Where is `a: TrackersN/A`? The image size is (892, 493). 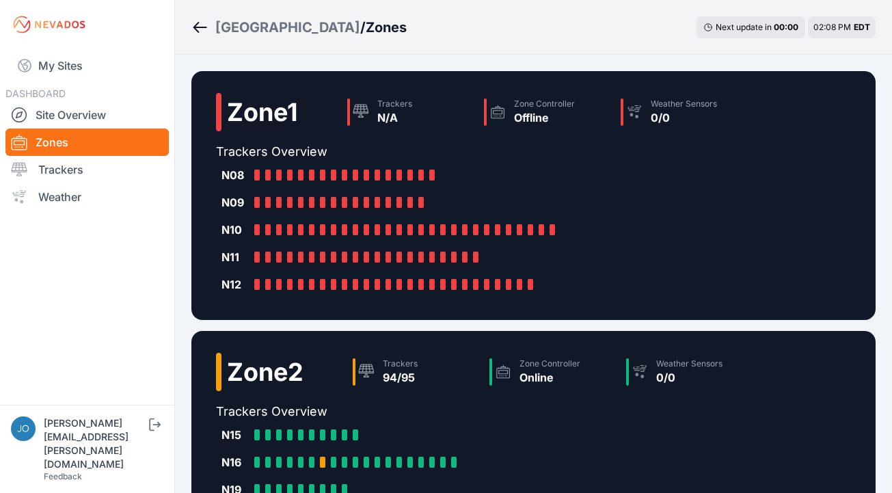
a: TrackersN/A is located at coordinates (410, 112).